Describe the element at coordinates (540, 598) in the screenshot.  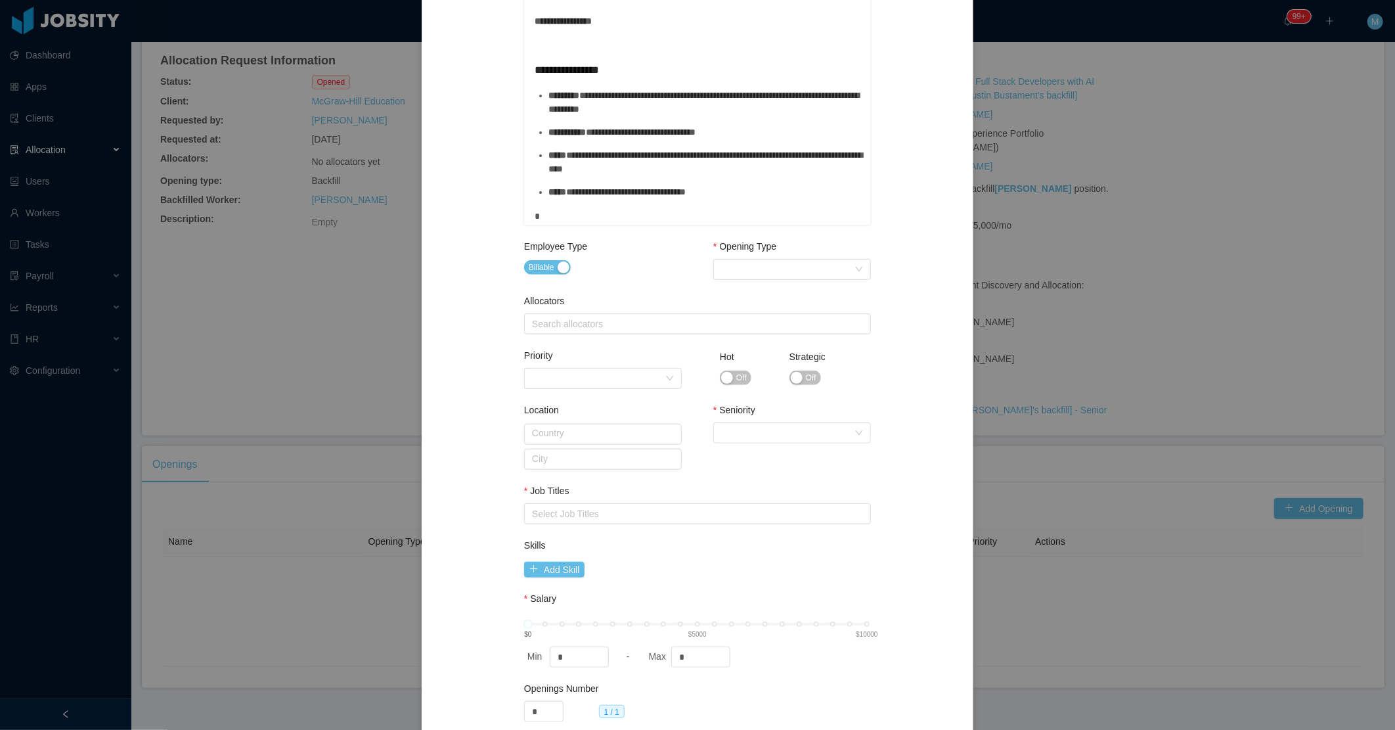
I see `label: Salary` at that location.